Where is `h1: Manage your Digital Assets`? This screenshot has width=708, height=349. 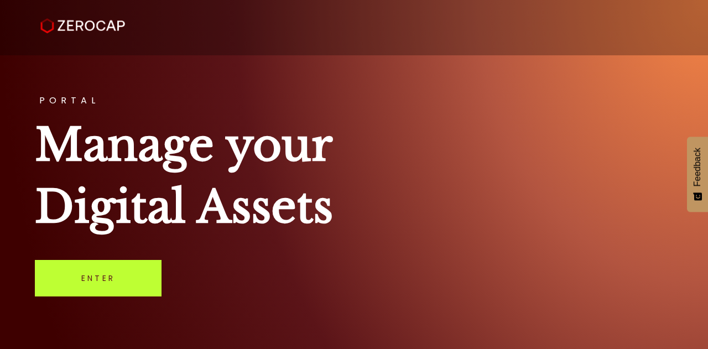 h1: Manage your Digital Assets is located at coordinates (354, 176).